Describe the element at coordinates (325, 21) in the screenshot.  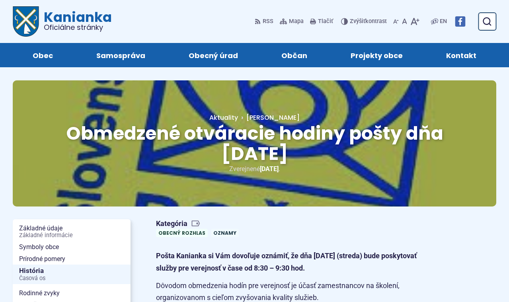
I see `span: Tlačiť` at that location.